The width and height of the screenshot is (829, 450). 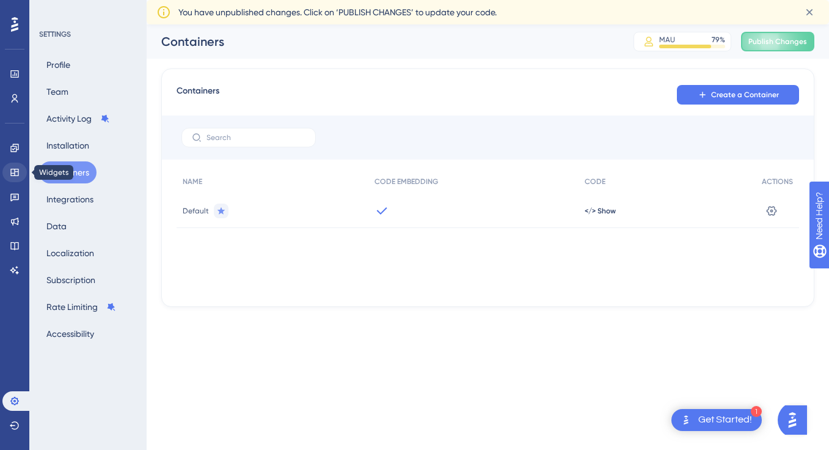 I want to click on div: MAU, so click(x=667, y=40).